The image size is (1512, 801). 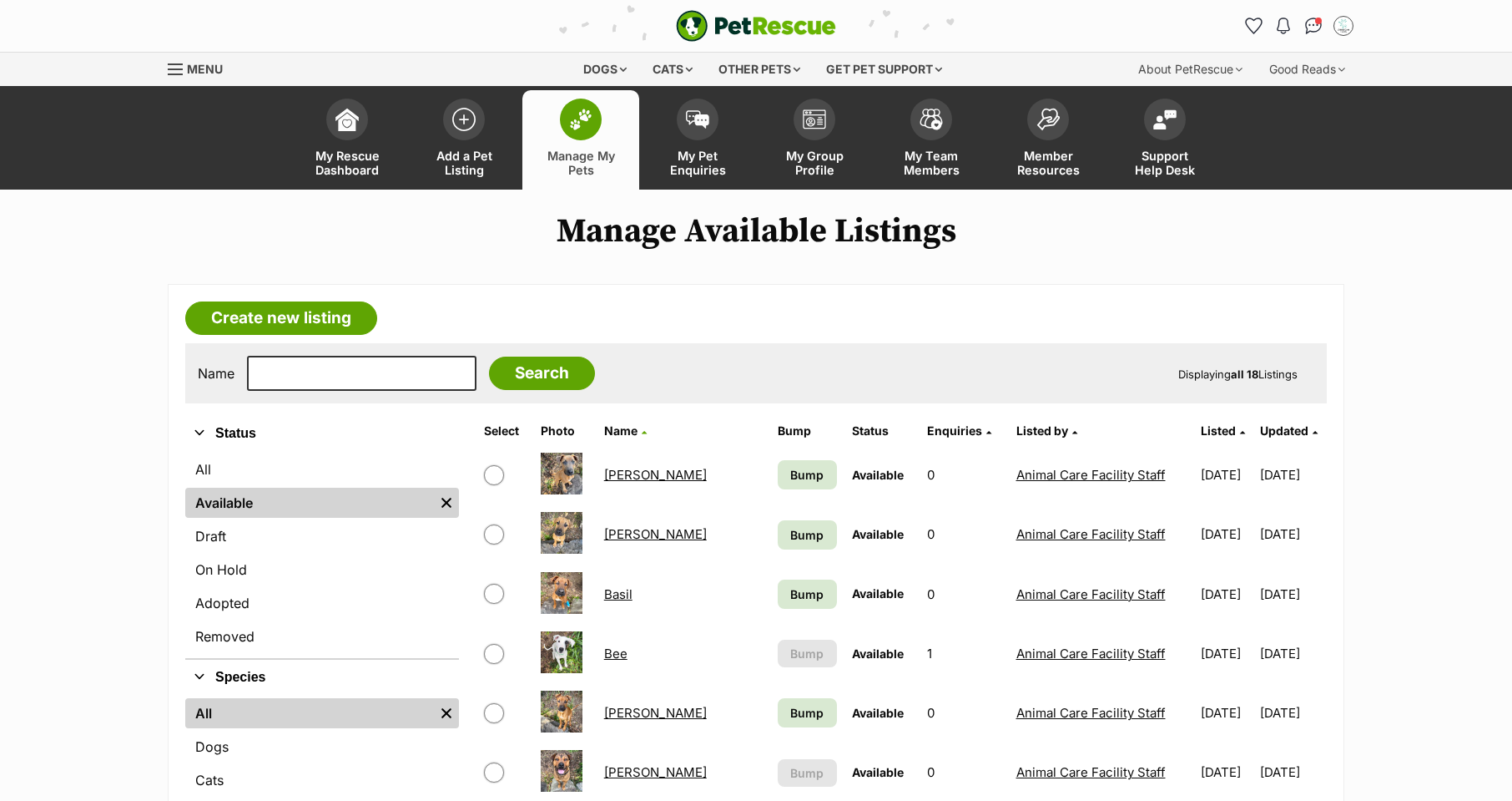 What do you see at coordinates (204, 69) in the screenshot?
I see `span: Menu` at bounding box center [204, 69].